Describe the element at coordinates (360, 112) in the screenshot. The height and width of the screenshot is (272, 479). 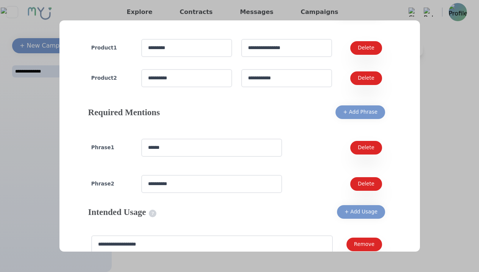
I see `div: + Add Phrase` at that location.